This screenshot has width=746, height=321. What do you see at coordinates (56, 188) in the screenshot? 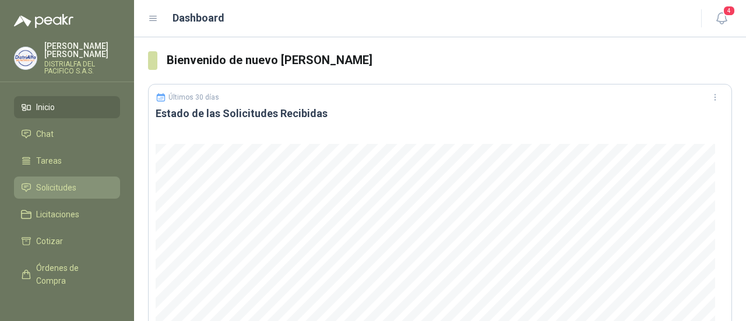
I see `span: Solicitudes` at bounding box center [56, 188].